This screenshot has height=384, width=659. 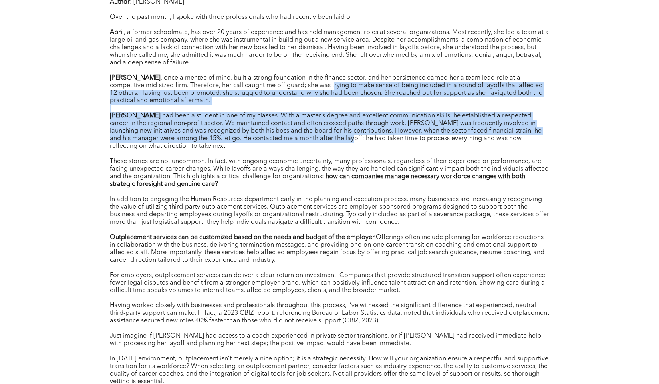 I want to click on strong: Outplacement services can be customized based on the needs and budget of the employer., so click(x=243, y=237).